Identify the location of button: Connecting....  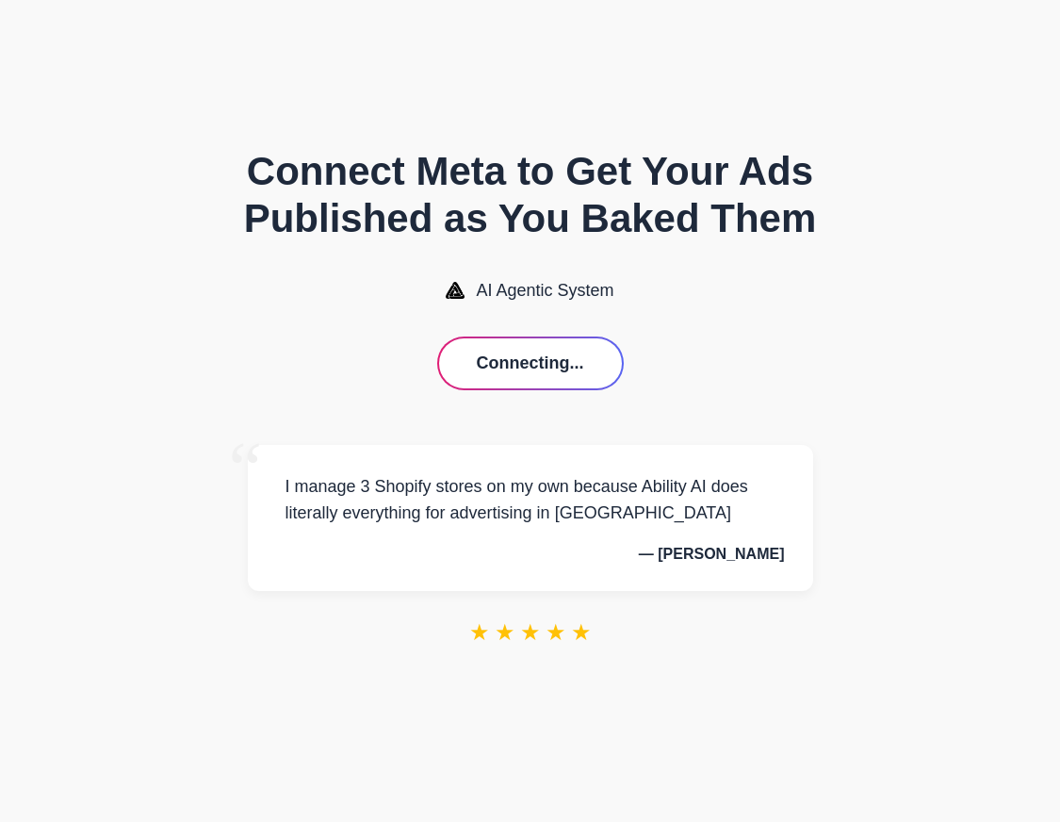
(531, 363).